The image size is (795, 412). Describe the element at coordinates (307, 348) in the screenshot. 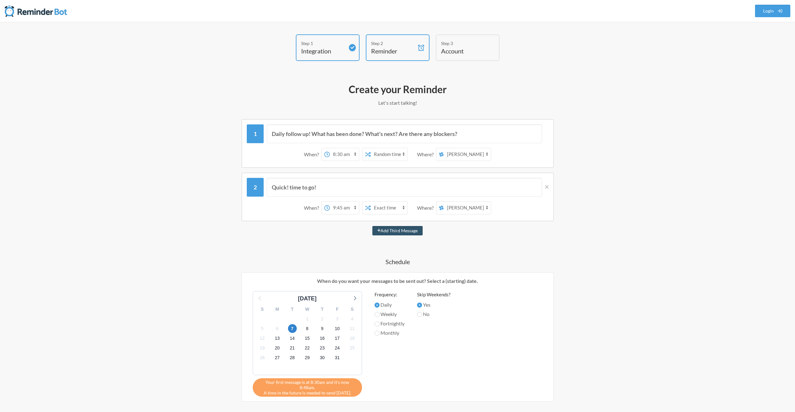

I see `span: Saturday, November 22, 2025` at that location.